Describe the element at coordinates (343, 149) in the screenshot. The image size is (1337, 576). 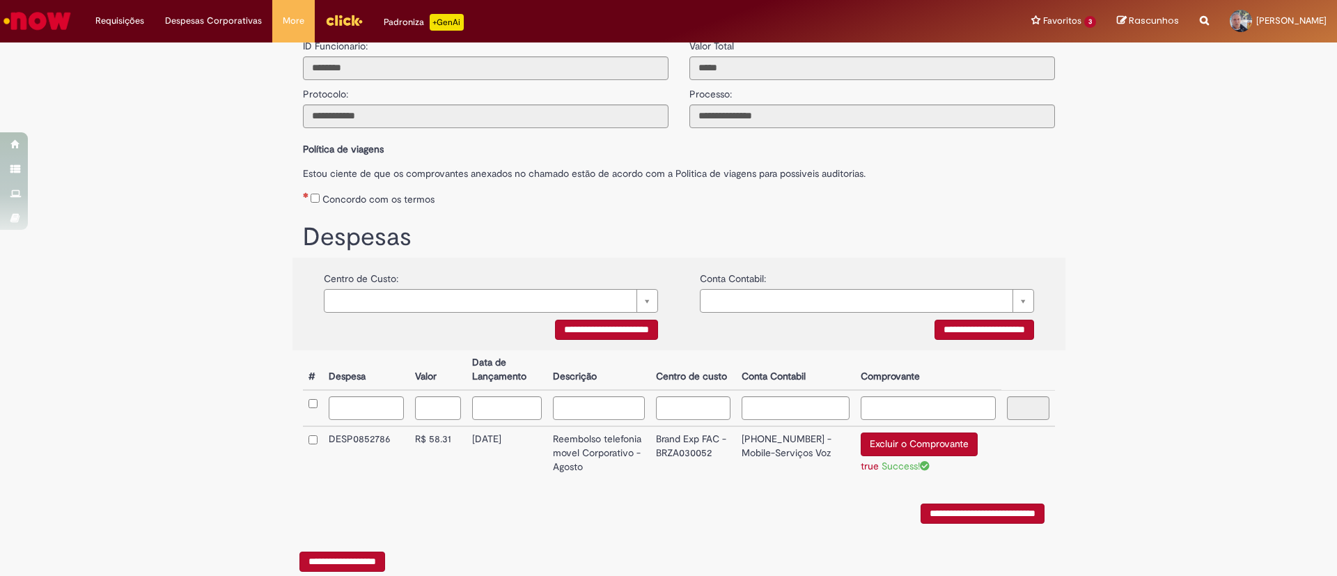
I see `b: Política de viagens` at that location.